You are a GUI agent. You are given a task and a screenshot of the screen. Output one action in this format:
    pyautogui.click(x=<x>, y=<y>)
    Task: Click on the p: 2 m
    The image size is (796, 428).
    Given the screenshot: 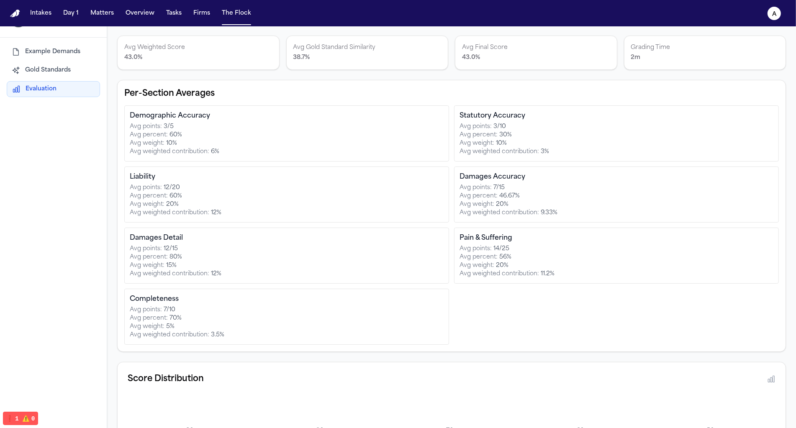 What is the action you would take?
    pyautogui.click(x=706, y=58)
    